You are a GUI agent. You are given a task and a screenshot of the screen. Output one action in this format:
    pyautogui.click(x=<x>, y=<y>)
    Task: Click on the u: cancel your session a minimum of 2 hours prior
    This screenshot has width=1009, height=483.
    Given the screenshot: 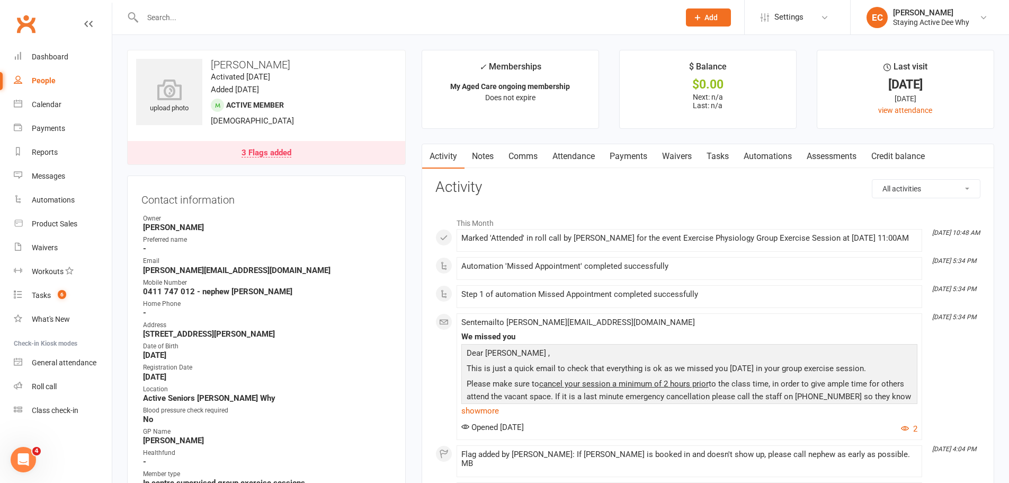 What is the action you would take?
    pyautogui.click(x=624, y=384)
    